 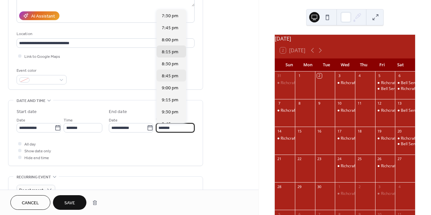 What do you see at coordinates (360, 159) in the screenshot?
I see `div: 25` at bounding box center [360, 159].